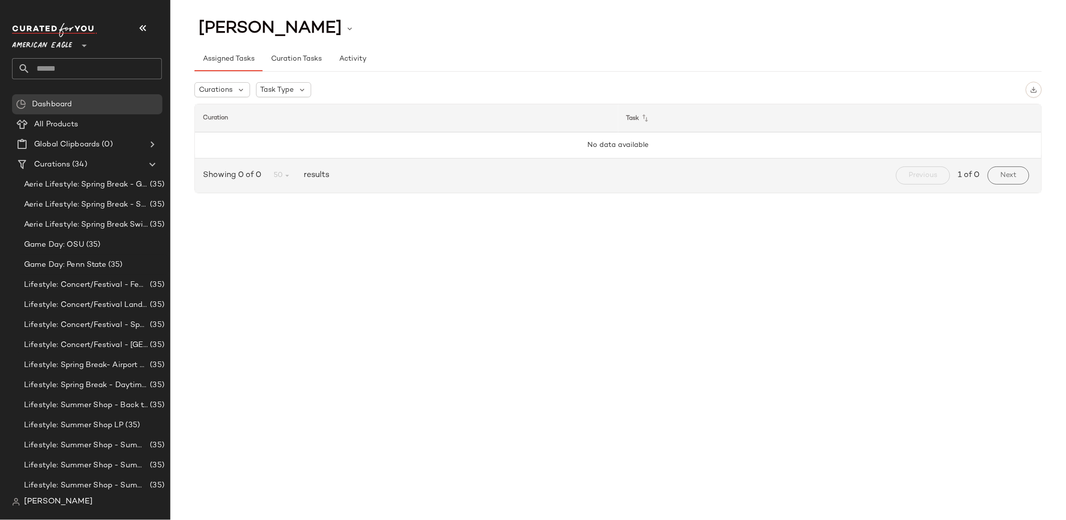 This screenshot has height=520, width=1066. I want to click on span: Lifestyle: Spring Break - Daytime Casual, so click(86, 385).